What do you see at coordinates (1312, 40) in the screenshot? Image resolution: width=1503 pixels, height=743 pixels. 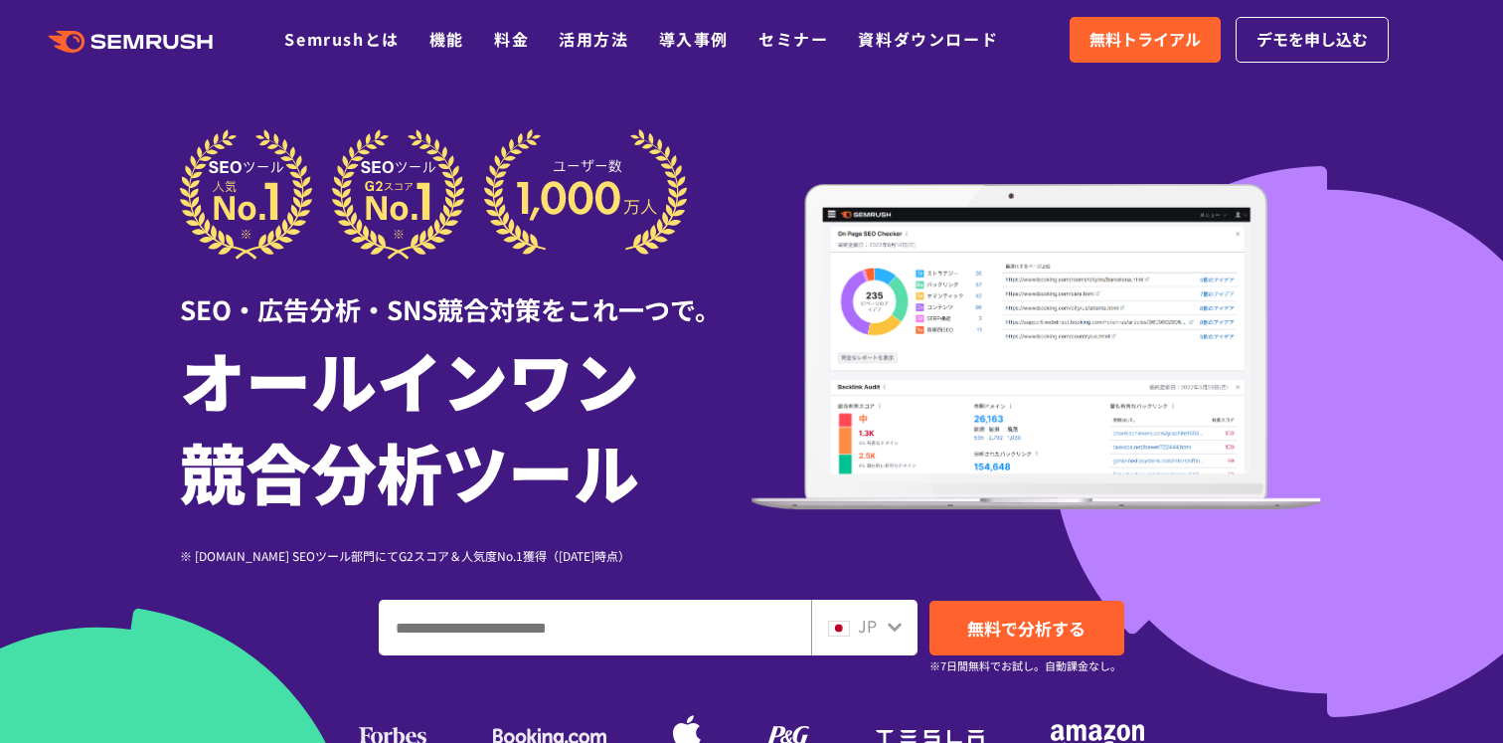 I see `span: デモを申し込む` at bounding box center [1312, 40].